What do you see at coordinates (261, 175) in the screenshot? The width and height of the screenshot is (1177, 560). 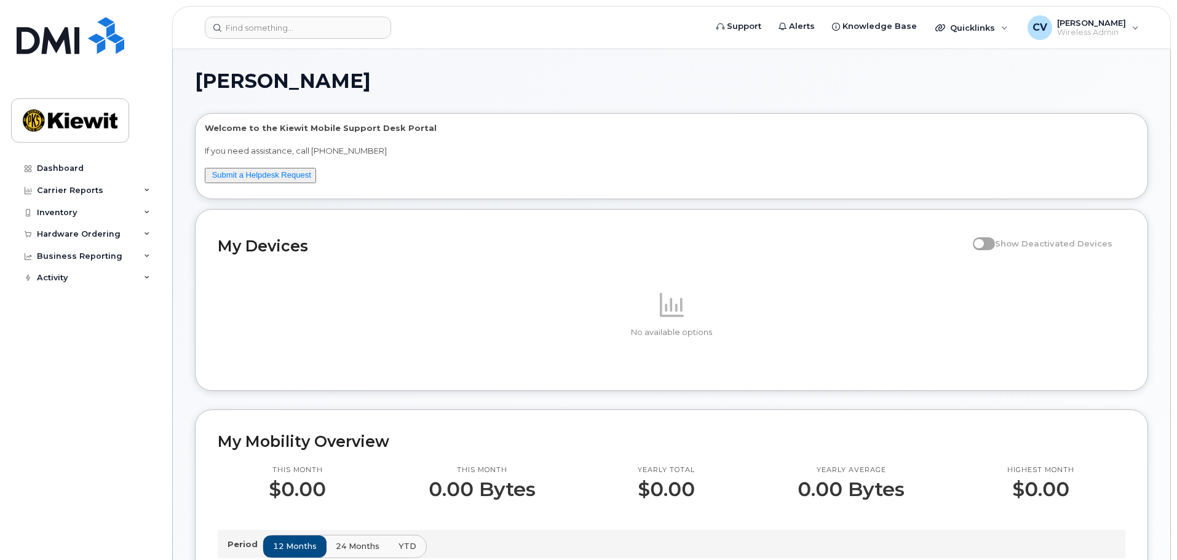 I see `a: Submit a Helpdesk Request` at bounding box center [261, 175].